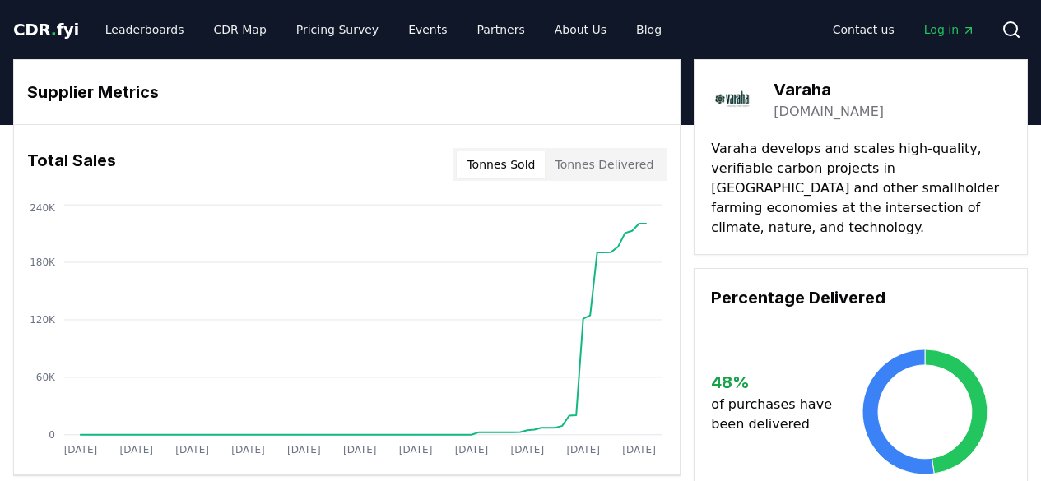 The image size is (1041, 481). Describe the element at coordinates (337, 30) in the screenshot. I see `a: Pricing Survey` at that location.